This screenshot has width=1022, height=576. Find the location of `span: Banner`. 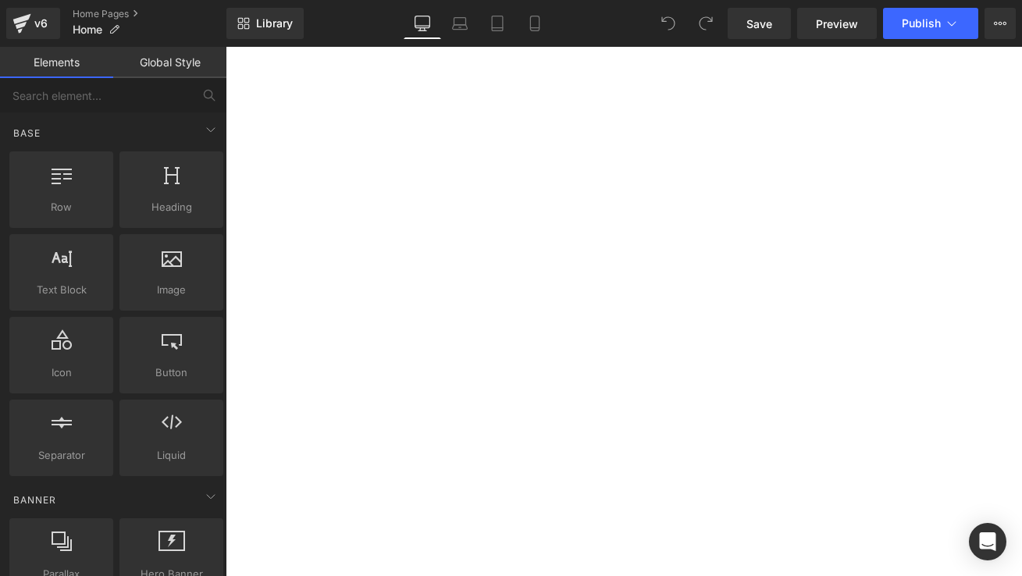

span: Banner is located at coordinates (34, 499).